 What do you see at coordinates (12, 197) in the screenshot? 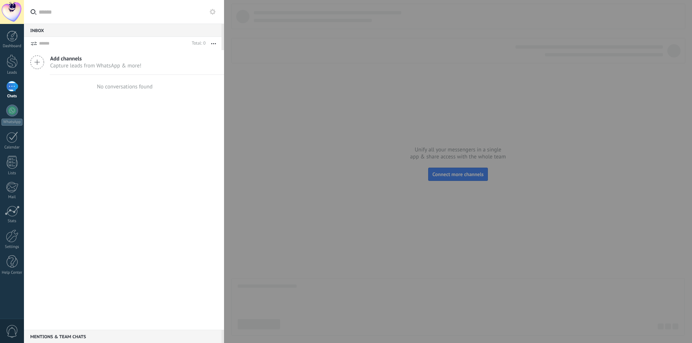
I see `div: Mail` at bounding box center [12, 197].